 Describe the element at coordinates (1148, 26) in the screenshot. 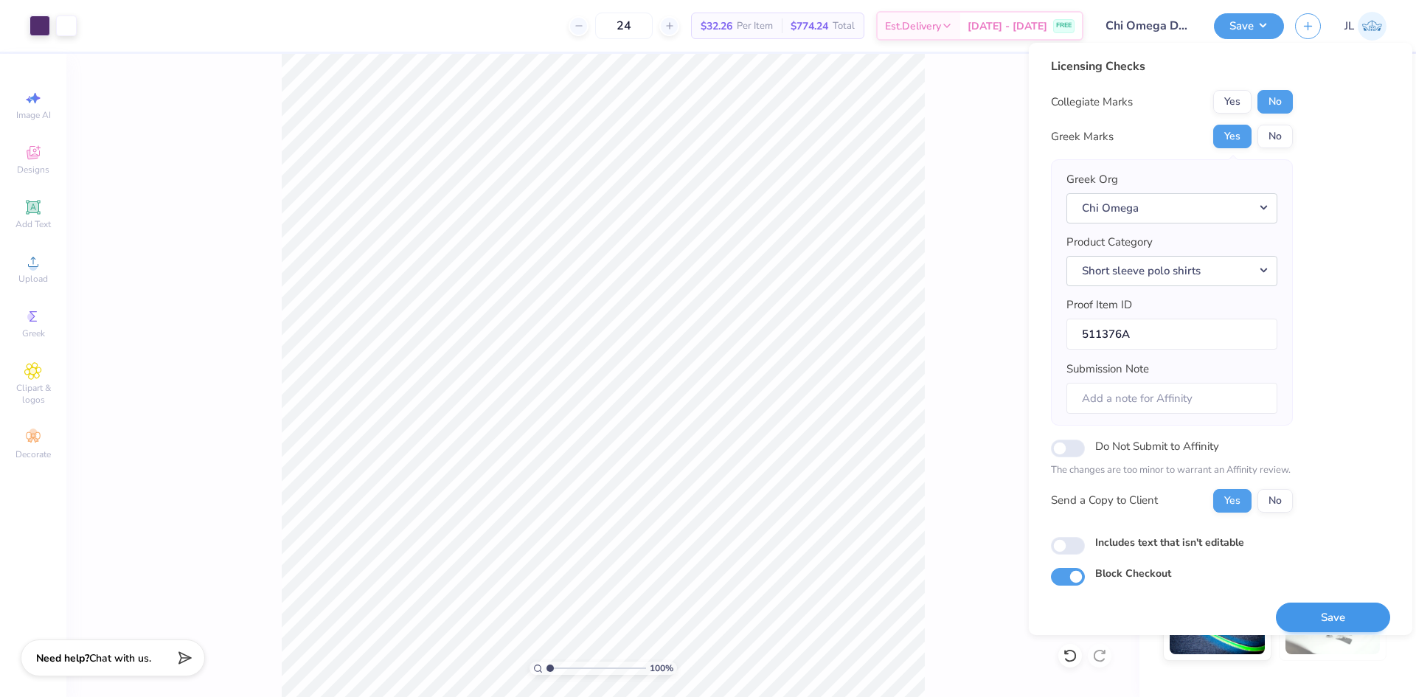

I see `input: Untitled Design` at that location.